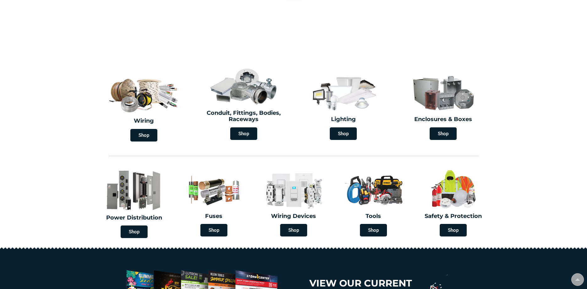 The width and height of the screenshot is (587, 289). Describe the element at coordinates (373, 216) in the screenshot. I see `h2: Tools` at that location.